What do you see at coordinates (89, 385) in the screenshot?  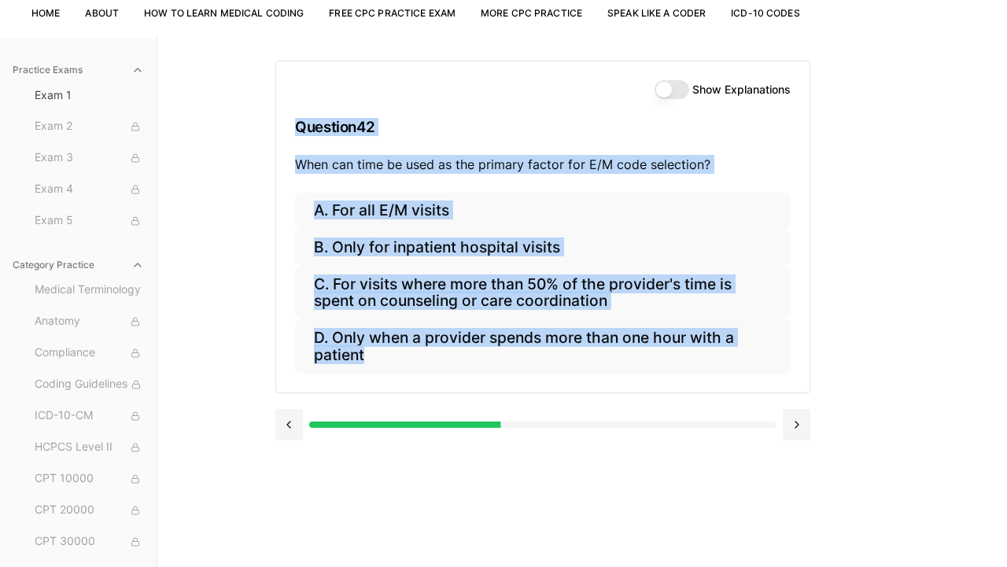 I see `span: Coding Guidelines` at bounding box center [89, 385].